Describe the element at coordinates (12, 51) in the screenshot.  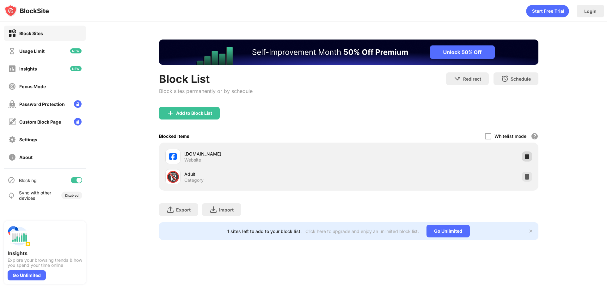
I see `img: time-usage-off.svg` at that location.